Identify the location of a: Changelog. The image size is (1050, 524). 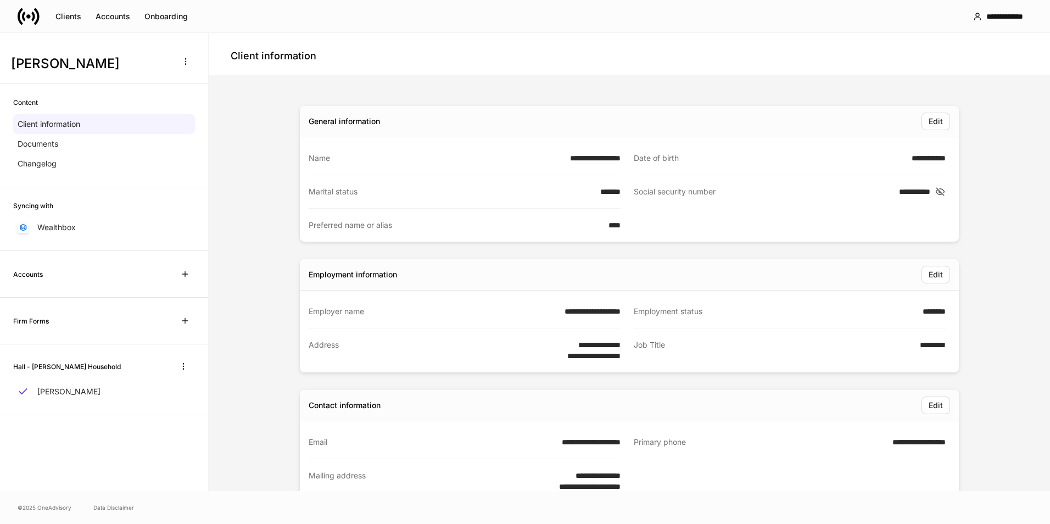
(104, 164).